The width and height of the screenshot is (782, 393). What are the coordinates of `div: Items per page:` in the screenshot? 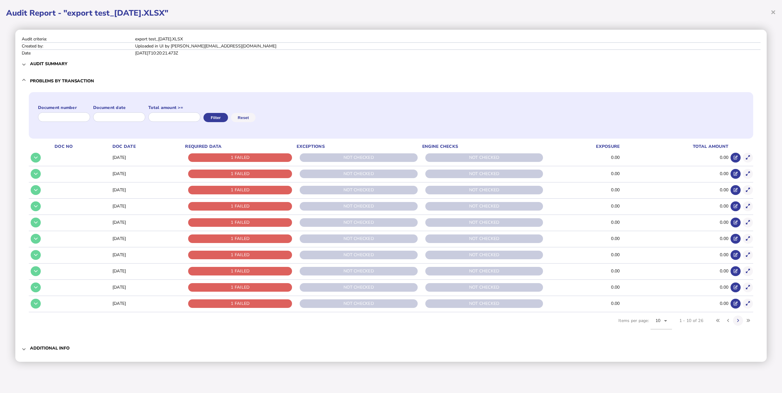 It's located at (645, 324).